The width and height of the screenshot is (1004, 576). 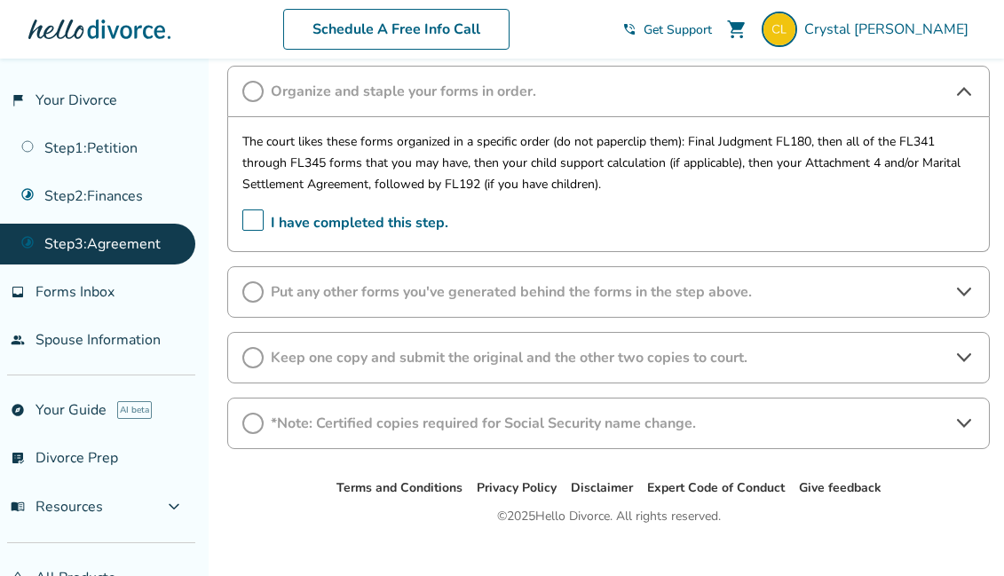 I want to click on img: crystalmarie.larsen@gmail.com, so click(x=779, y=29).